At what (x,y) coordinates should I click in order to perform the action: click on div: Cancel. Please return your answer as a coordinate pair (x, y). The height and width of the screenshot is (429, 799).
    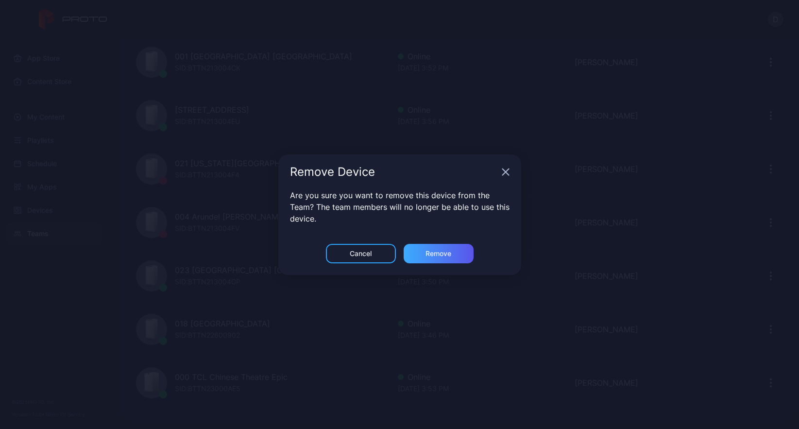
    Looking at the image, I should click on (361, 254).